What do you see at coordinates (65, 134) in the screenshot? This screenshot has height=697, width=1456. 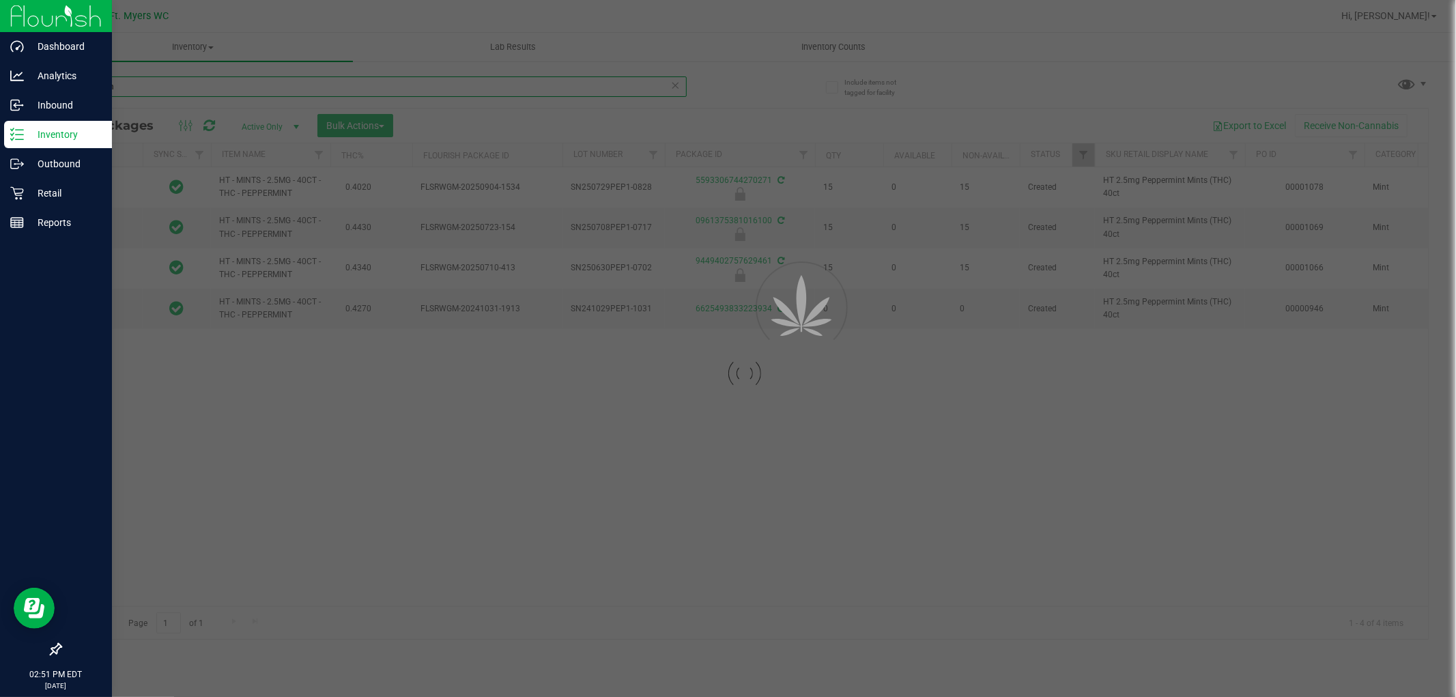 I see `p: Inventory` at bounding box center [65, 134].